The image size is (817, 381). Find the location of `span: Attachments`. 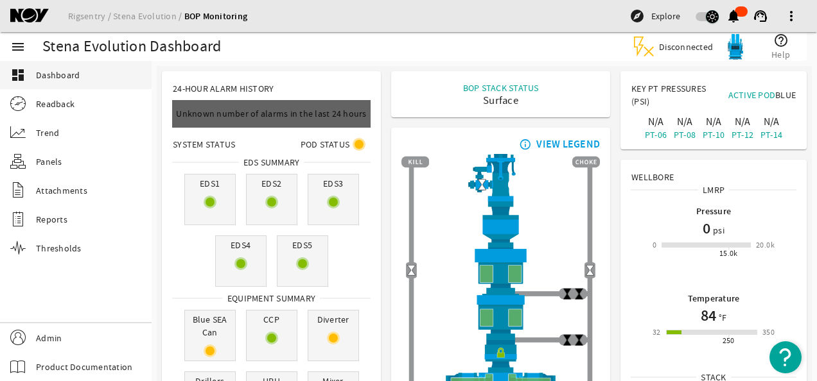

span: Attachments is located at coordinates (62, 191).